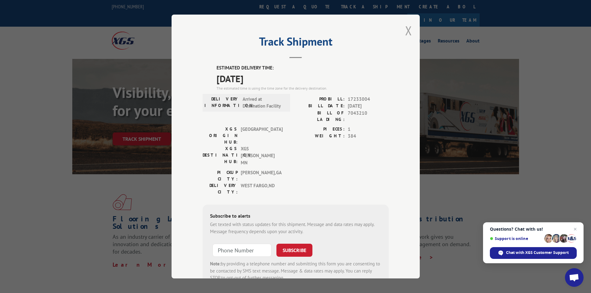 Image resolution: width=591 pixels, height=293 pixels. I want to click on label: WEIGHT:, so click(320, 136).